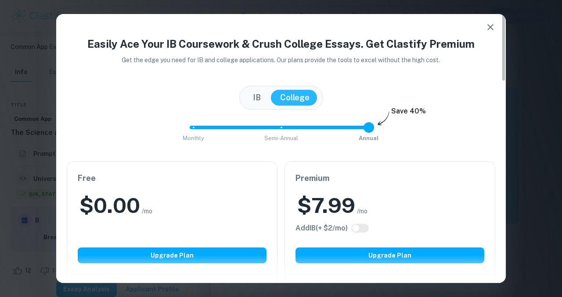  What do you see at coordinates (257, 98) in the screenshot?
I see `button: IB` at bounding box center [257, 98].